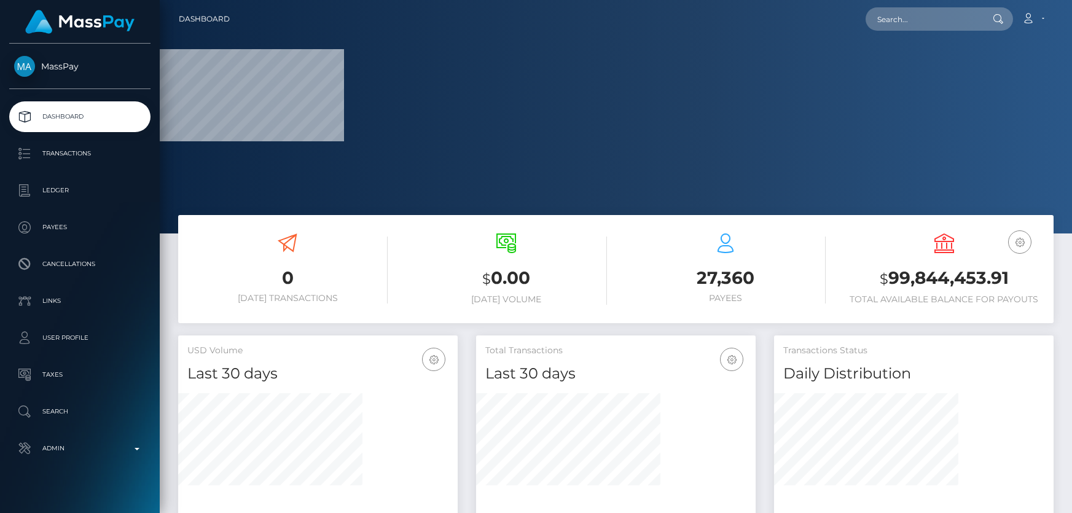 Image resolution: width=1072 pixels, height=513 pixels. I want to click on a: Taxes, so click(80, 375).